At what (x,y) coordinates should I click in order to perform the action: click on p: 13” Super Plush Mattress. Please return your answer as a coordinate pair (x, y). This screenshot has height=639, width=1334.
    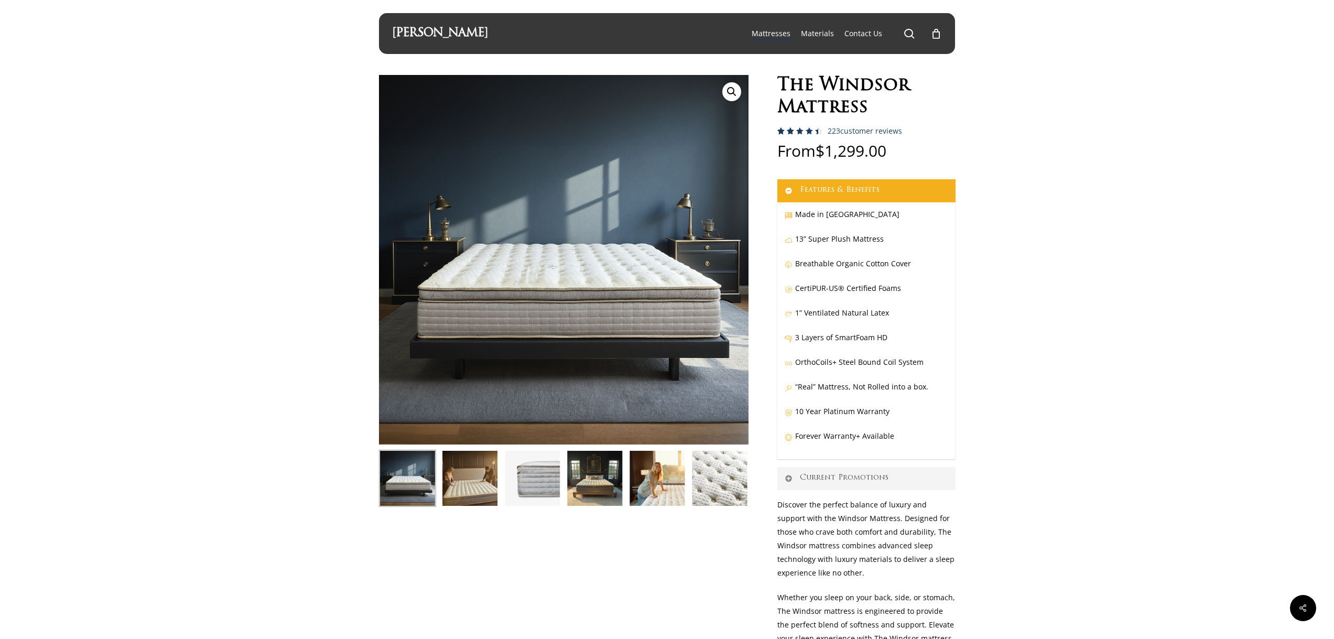
    Looking at the image, I should click on (867, 244).